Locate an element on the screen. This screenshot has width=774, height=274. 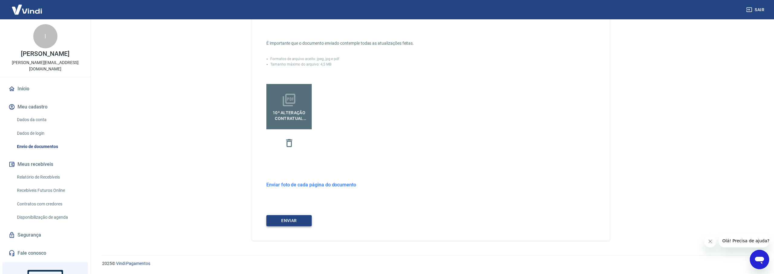
p: Formatos de arquivo aceito: jpeg, jpg e pdf is located at coordinates (305, 59).